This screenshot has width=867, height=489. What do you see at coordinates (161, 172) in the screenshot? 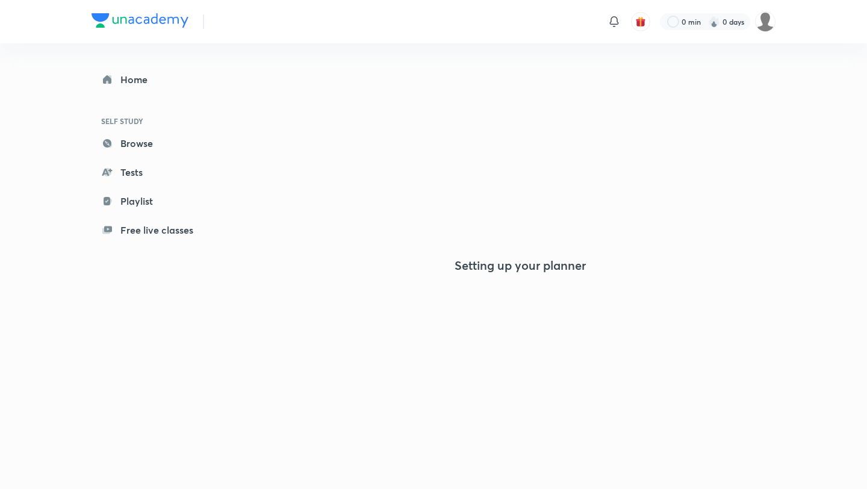
I see `a: Tests` at bounding box center [161, 172].